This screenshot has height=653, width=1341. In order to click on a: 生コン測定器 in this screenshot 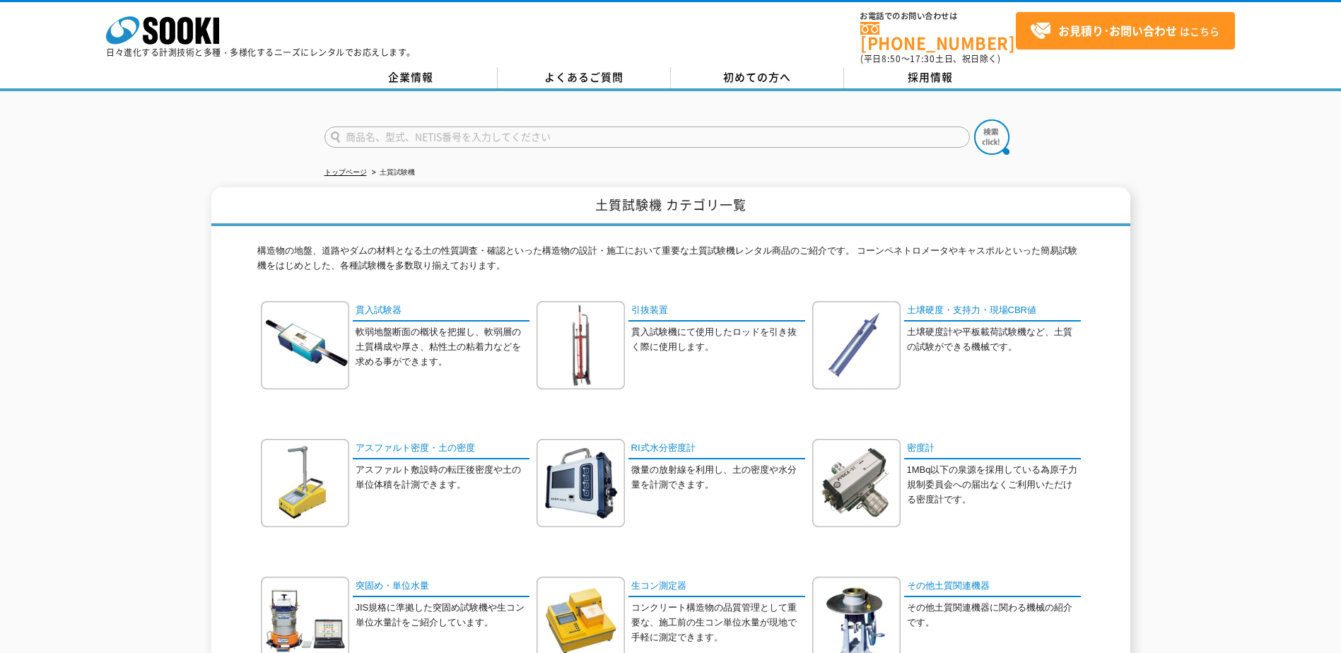, I will do `click(717, 587)`.